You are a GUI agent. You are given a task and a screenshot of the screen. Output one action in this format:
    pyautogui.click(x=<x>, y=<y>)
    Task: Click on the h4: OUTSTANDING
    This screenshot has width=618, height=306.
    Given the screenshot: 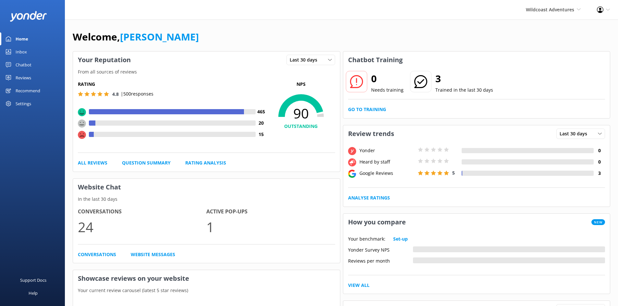 What is the action you would take?
    pyautogui.click(x=301, y=126)
    